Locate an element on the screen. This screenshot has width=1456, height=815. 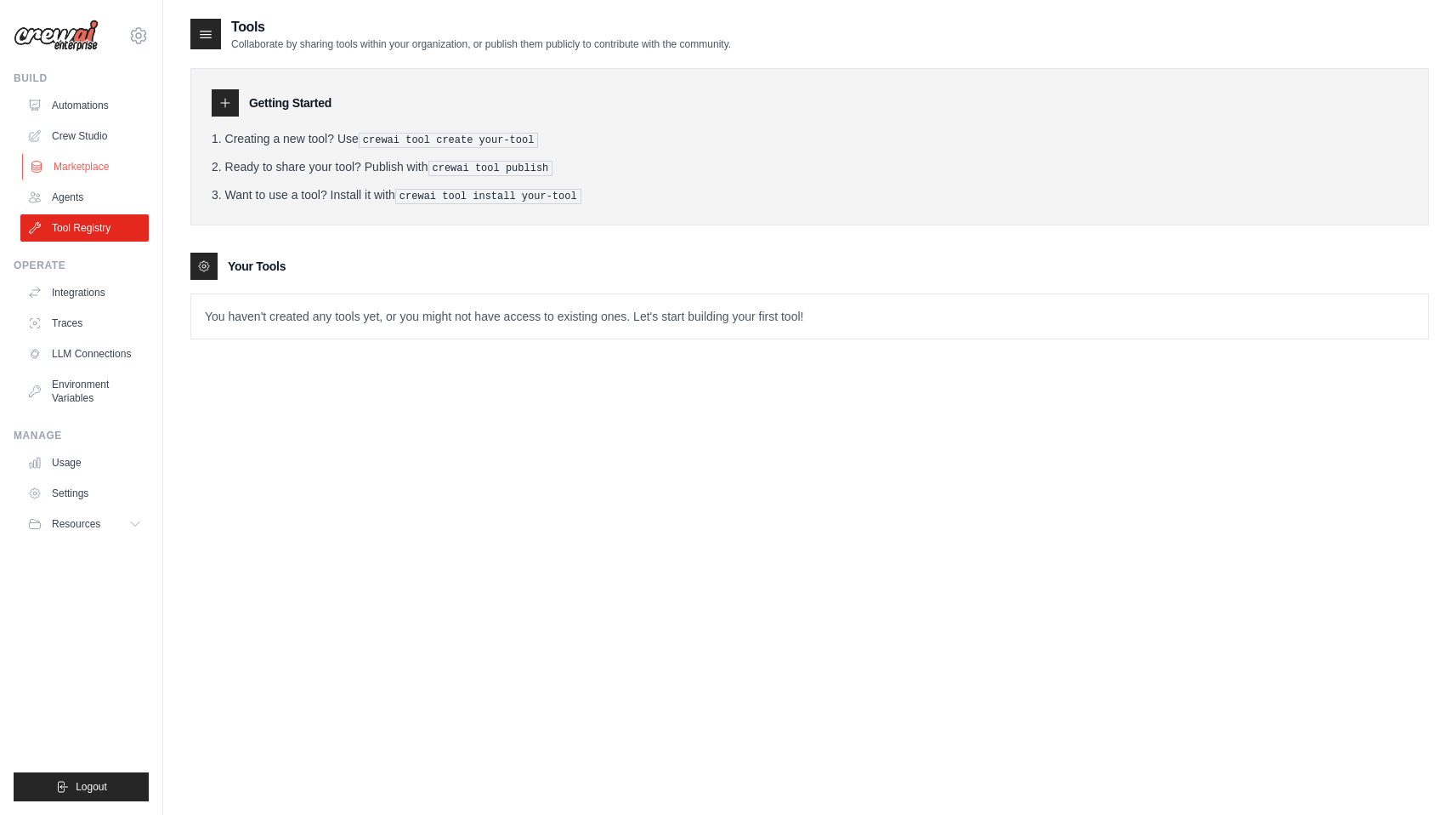
a: Traces is located at coordinates (84, 323).